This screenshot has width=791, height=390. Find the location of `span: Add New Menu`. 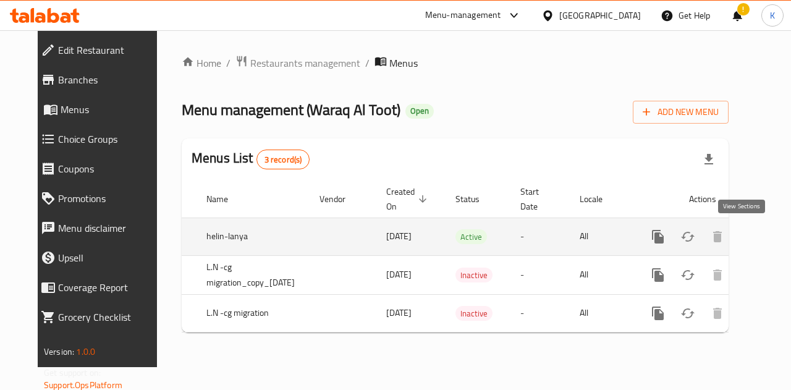

span: Add New Menu is located at coordinates (681, 112).